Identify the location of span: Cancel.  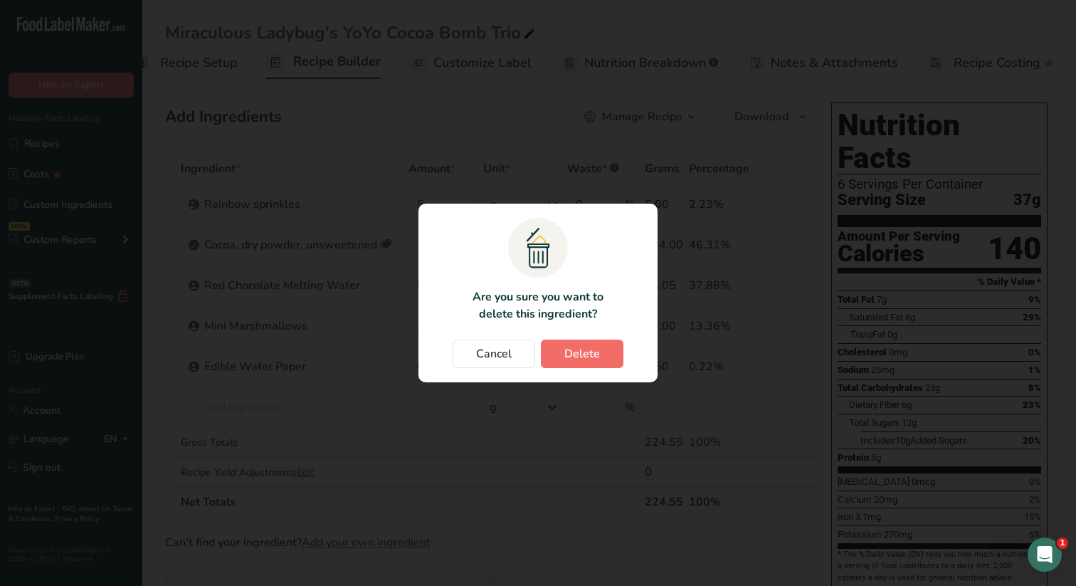
(494, 354).